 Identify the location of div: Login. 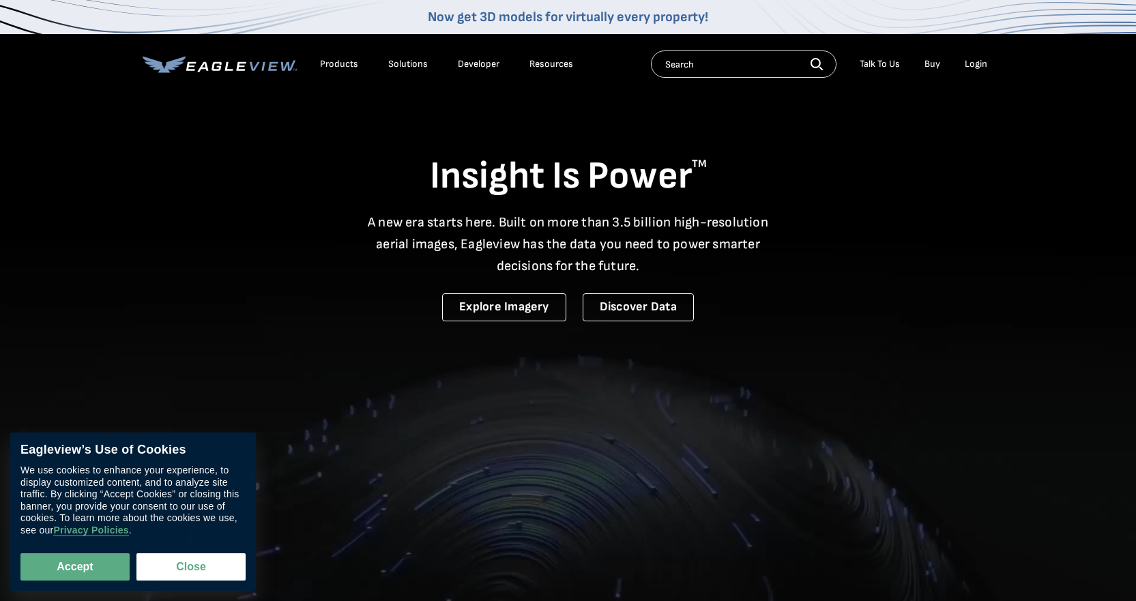
(976, 64).